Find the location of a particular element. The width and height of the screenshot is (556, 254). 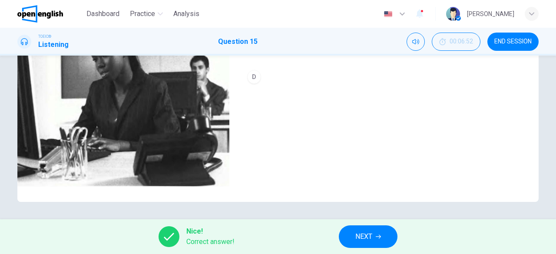

img: en is located at coordinates (388, 14).